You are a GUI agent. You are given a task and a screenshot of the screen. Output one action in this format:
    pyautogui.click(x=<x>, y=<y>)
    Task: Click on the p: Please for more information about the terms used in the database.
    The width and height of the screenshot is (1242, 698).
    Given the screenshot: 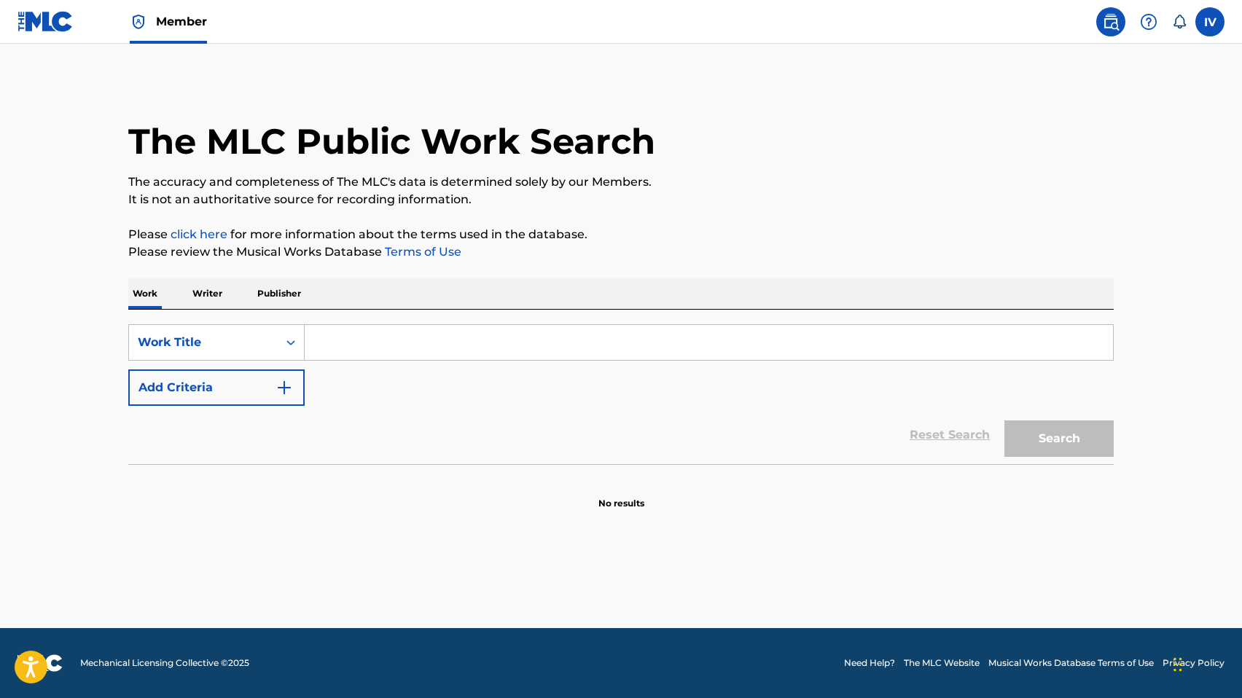 What is the action you would take?
    pyautogui.click(x=621, y=235)
    